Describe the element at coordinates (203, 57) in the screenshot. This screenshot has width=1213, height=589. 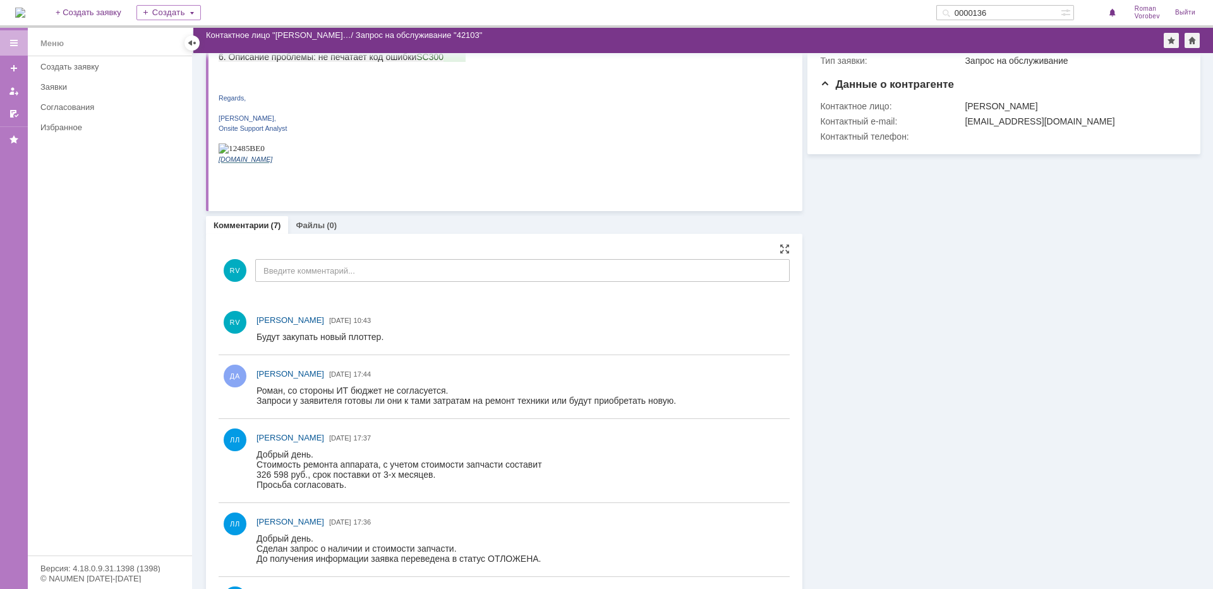
I see `span: SC` at that location.